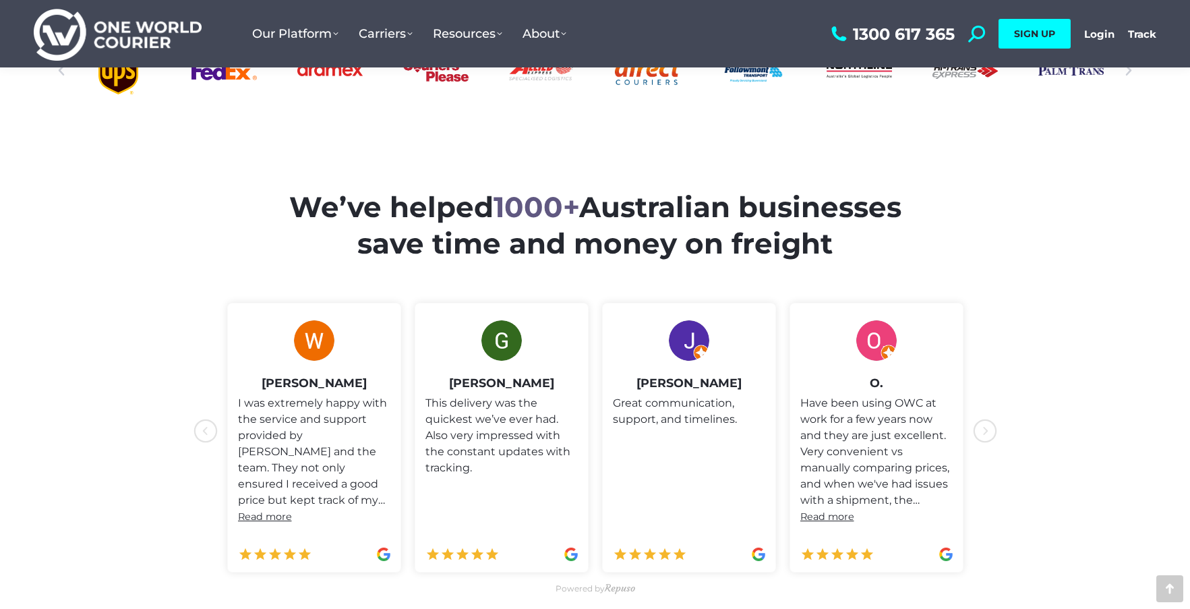 This screenshot has height=609, width=1190. What do you see at coordinates (544, 34) in the screenshot?
I see `a: About` at bounding box center [544, 34].